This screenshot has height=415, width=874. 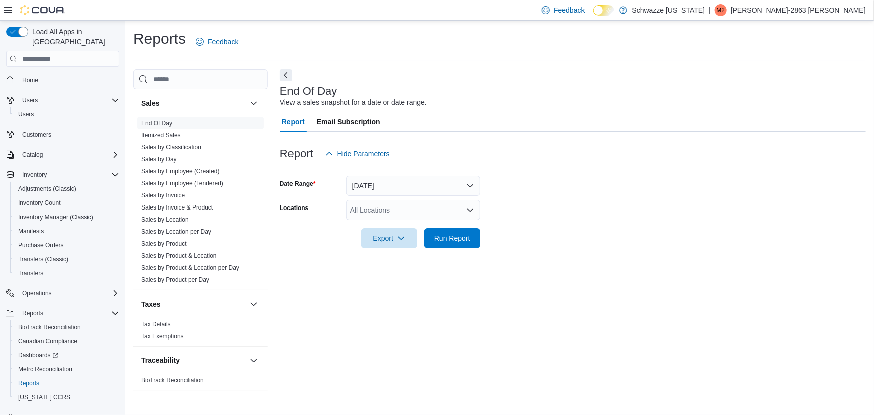 What do you see at coordinates (294, 208) in the screenshot?
I see `label: Locations` at bounding box center [294, 208].